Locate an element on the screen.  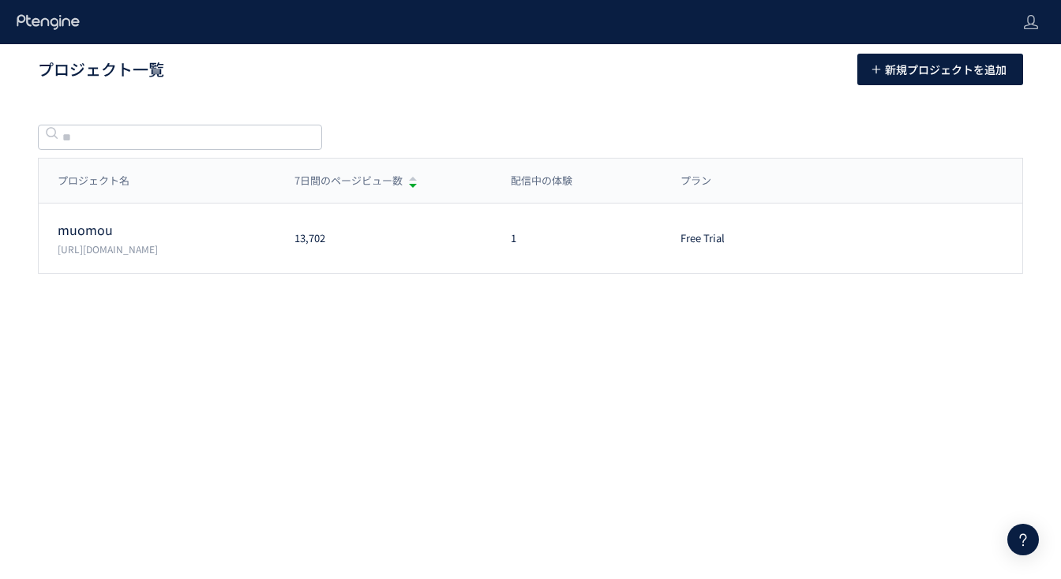
span: 配信中の体験 is located at coordinates (542, 181).